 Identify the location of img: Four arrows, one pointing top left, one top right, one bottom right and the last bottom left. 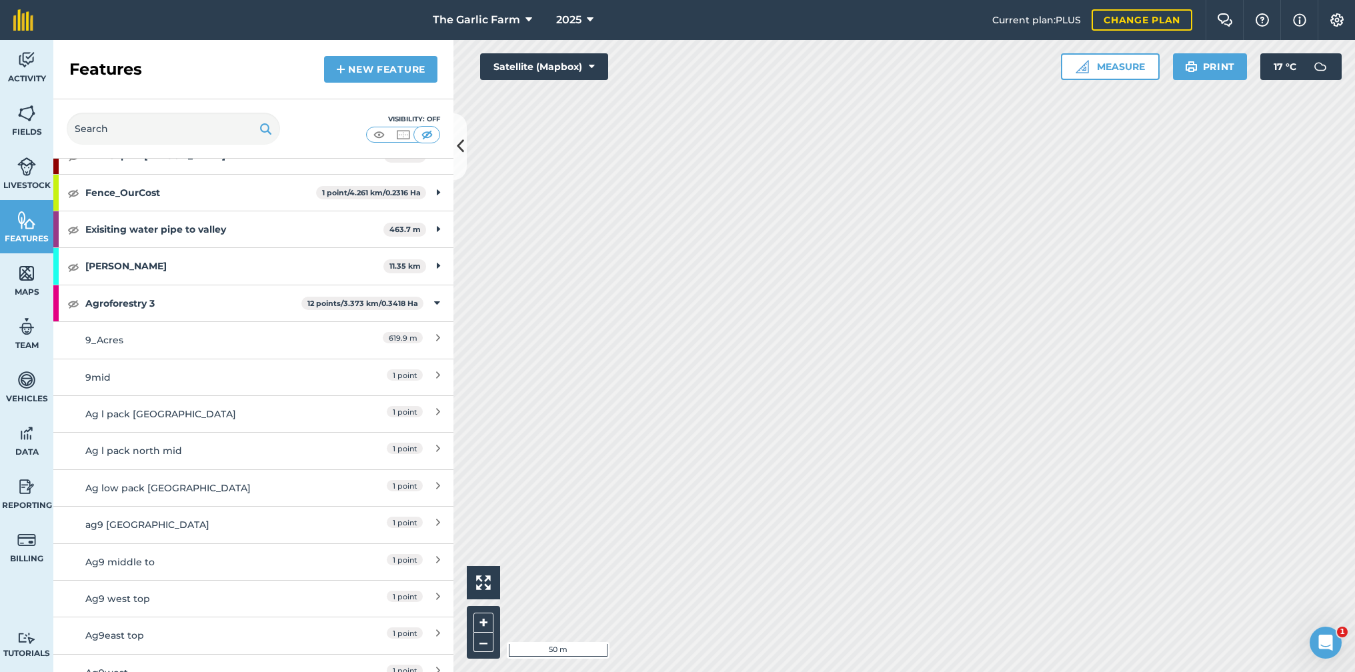
(483, 583).